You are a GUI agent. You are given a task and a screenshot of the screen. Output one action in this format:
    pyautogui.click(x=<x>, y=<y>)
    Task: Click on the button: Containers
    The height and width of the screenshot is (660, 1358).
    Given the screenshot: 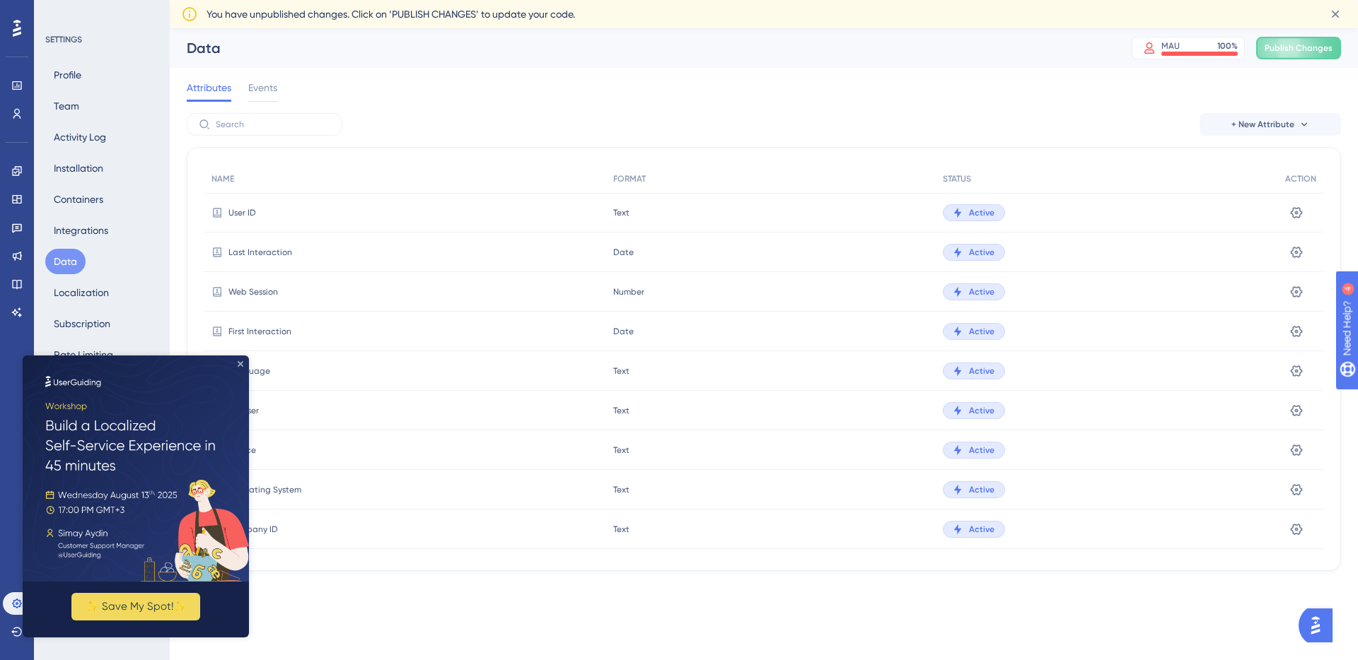 What is the action you would take?
    pyautogui.click(x=78, y=199)
    